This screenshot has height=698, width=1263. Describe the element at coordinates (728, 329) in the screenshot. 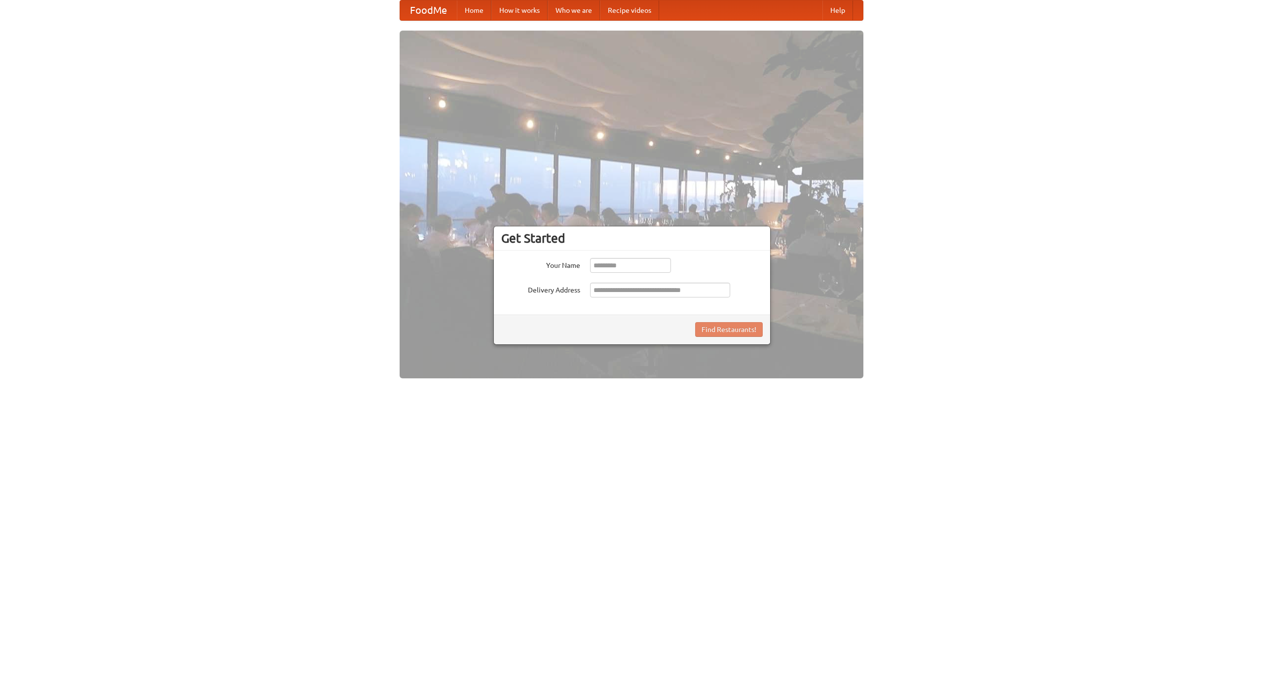

I see `button: Find Restaurants!` at that location.